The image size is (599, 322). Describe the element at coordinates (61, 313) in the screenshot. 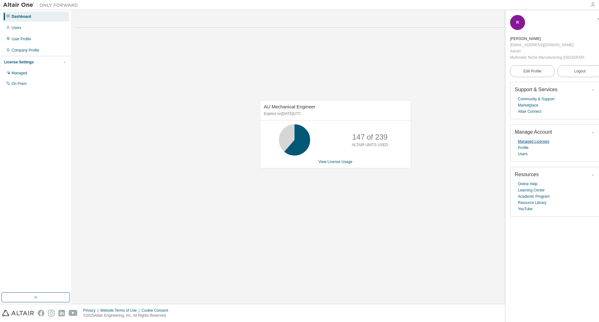

I see `img: linkedin.svg` at that location.